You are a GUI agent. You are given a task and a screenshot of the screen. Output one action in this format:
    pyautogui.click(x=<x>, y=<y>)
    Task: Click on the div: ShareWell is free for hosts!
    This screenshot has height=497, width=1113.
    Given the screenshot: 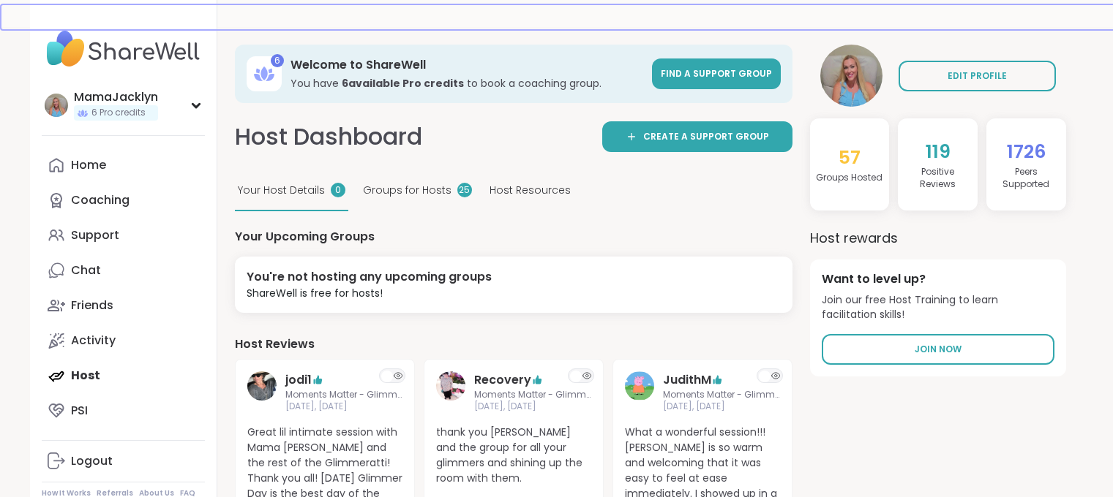 What is the action you would take?
    pyautogui.click(x=369, y=293)
    